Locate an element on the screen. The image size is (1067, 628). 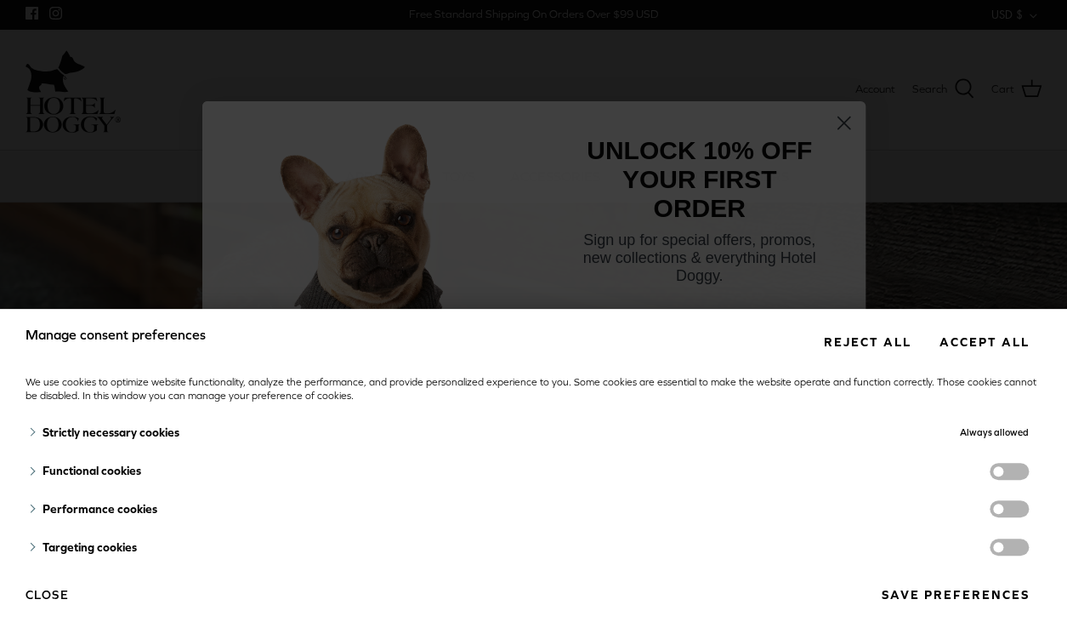
button: Close is located at coordinates (47, 594).